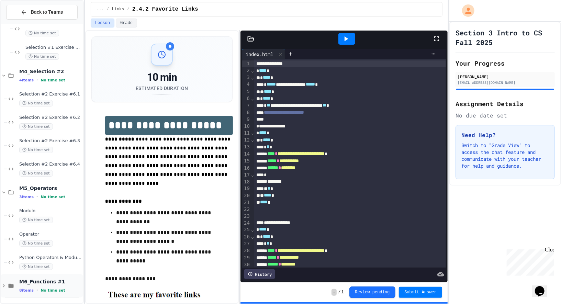 Image resolution: width=561 pixels, height=304 pixels. Describe the element at coordinates (246, 147) in the screenshot. I see `div: 13` at that location.